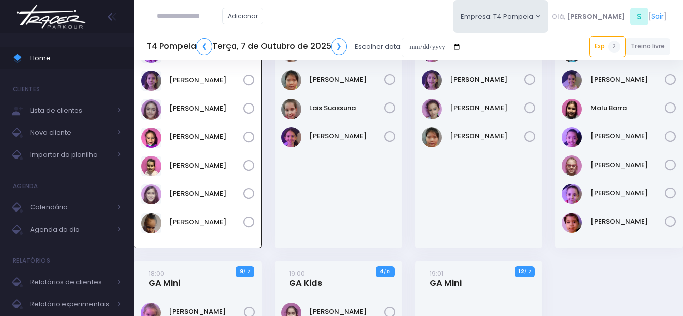 The image size is (683, 316). I want to click on span: Calendário, so click(71, 208).